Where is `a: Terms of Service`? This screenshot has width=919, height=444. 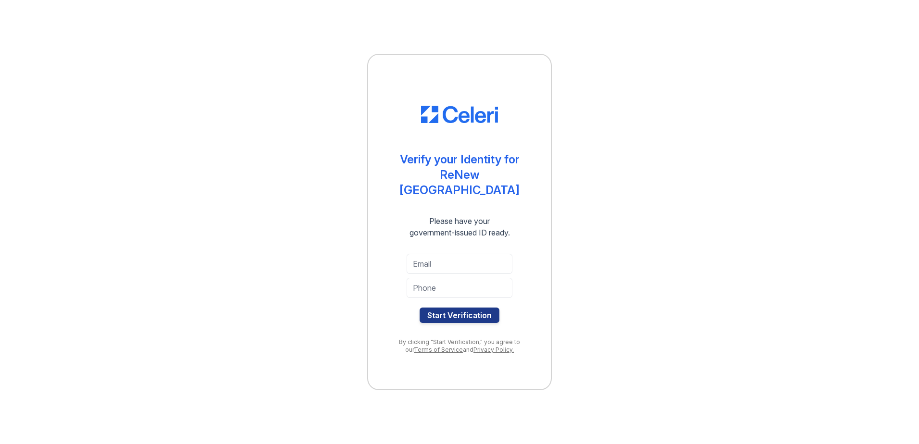
a: Terms of Service is located at coordinates (438, 349).